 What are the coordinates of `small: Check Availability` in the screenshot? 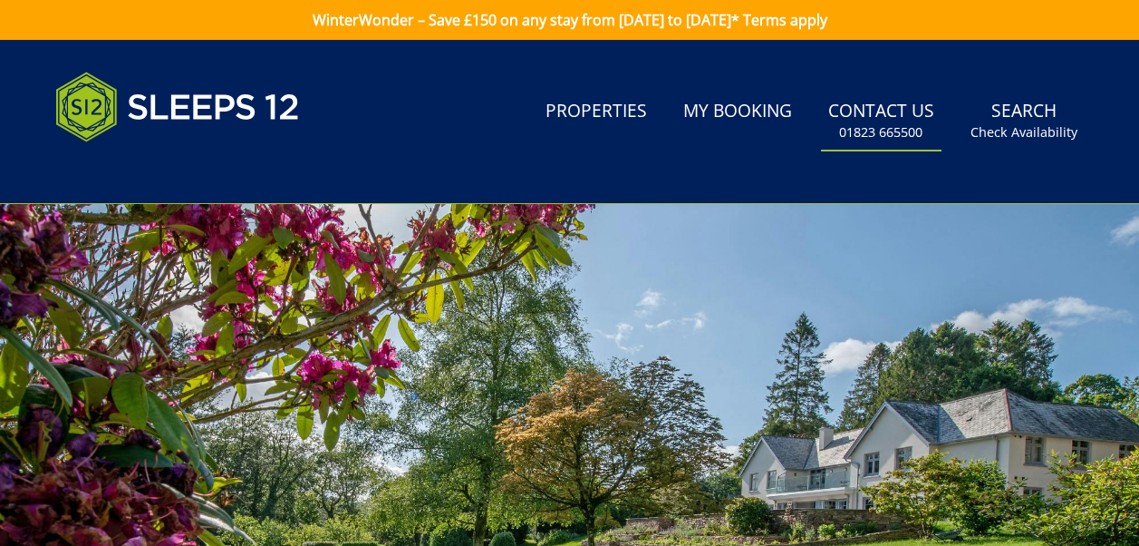 It's located at (1024, 132).